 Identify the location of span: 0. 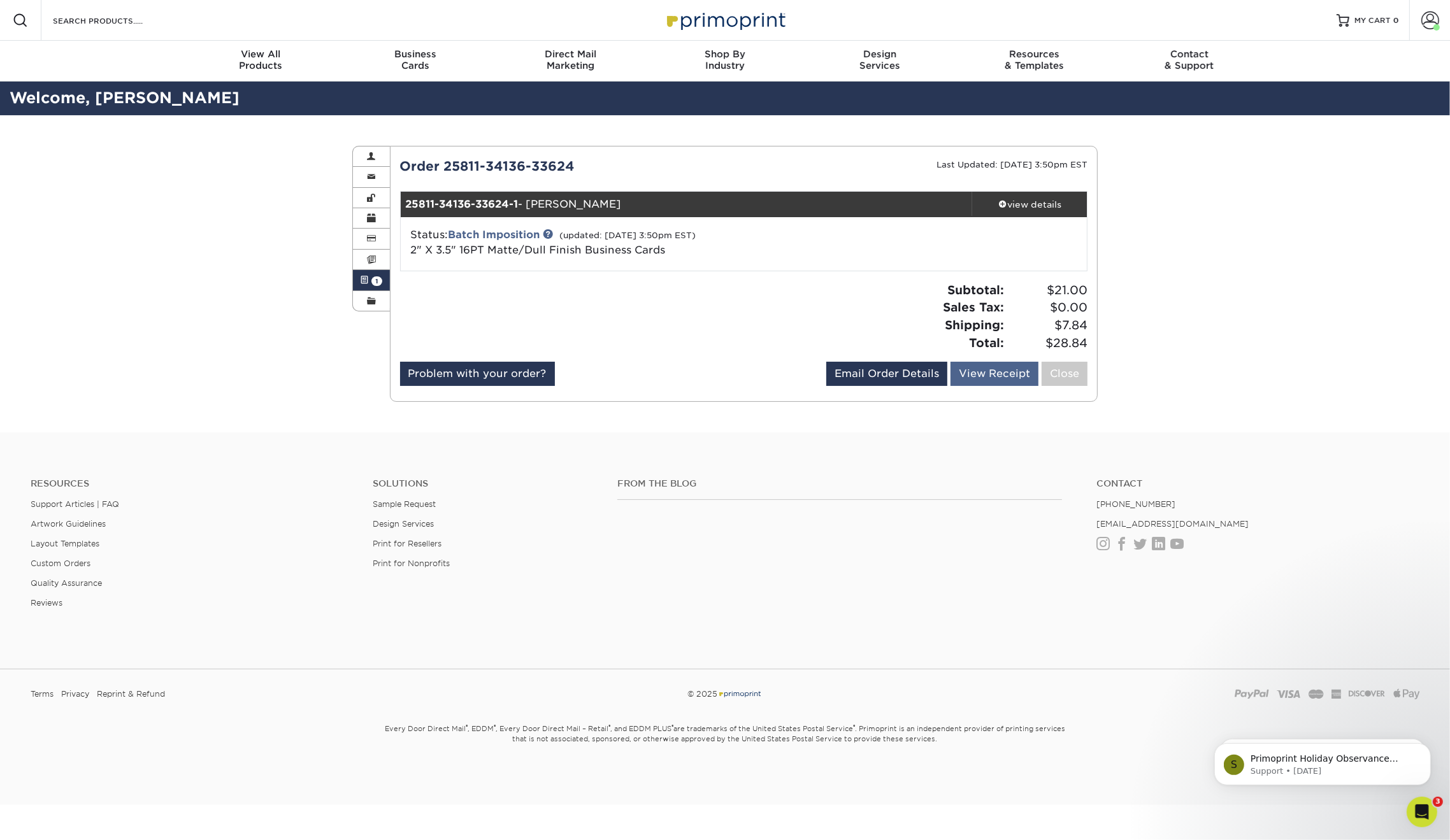
(1396, 21).